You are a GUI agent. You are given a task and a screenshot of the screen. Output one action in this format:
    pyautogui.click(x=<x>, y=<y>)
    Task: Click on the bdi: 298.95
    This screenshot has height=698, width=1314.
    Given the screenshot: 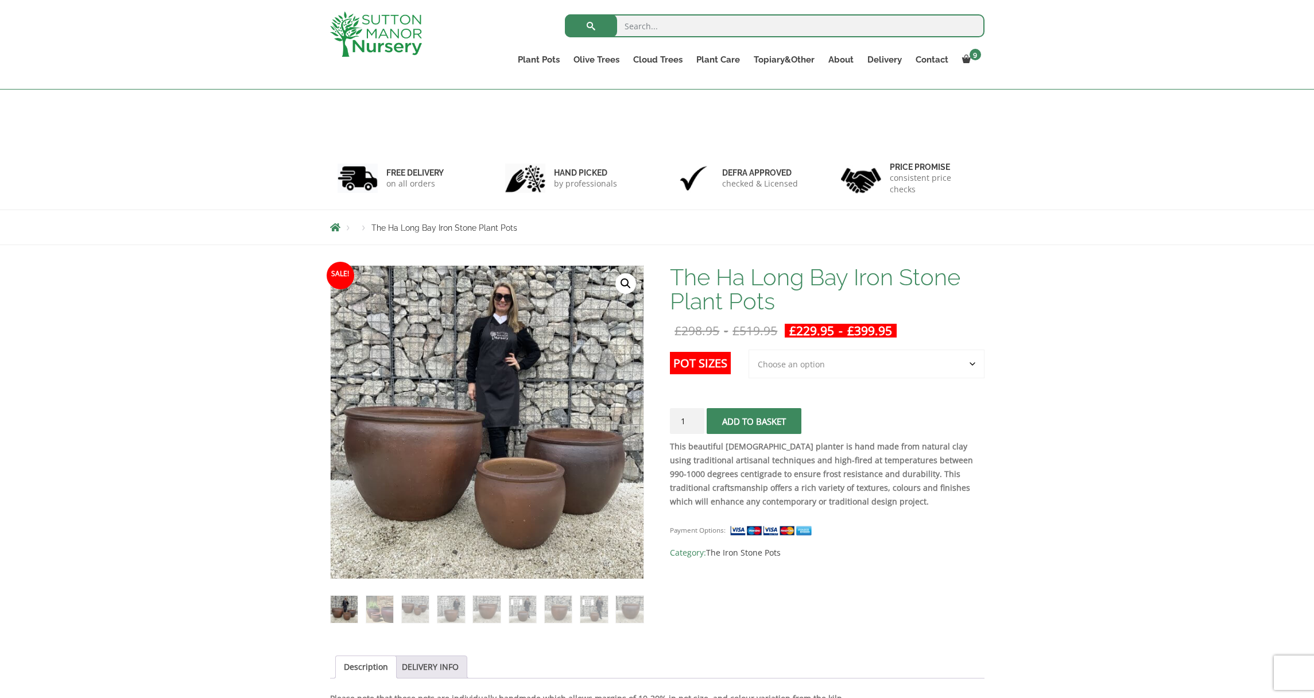 What is the action you would take?
    pyautogui.click(x=697, y=331)
    